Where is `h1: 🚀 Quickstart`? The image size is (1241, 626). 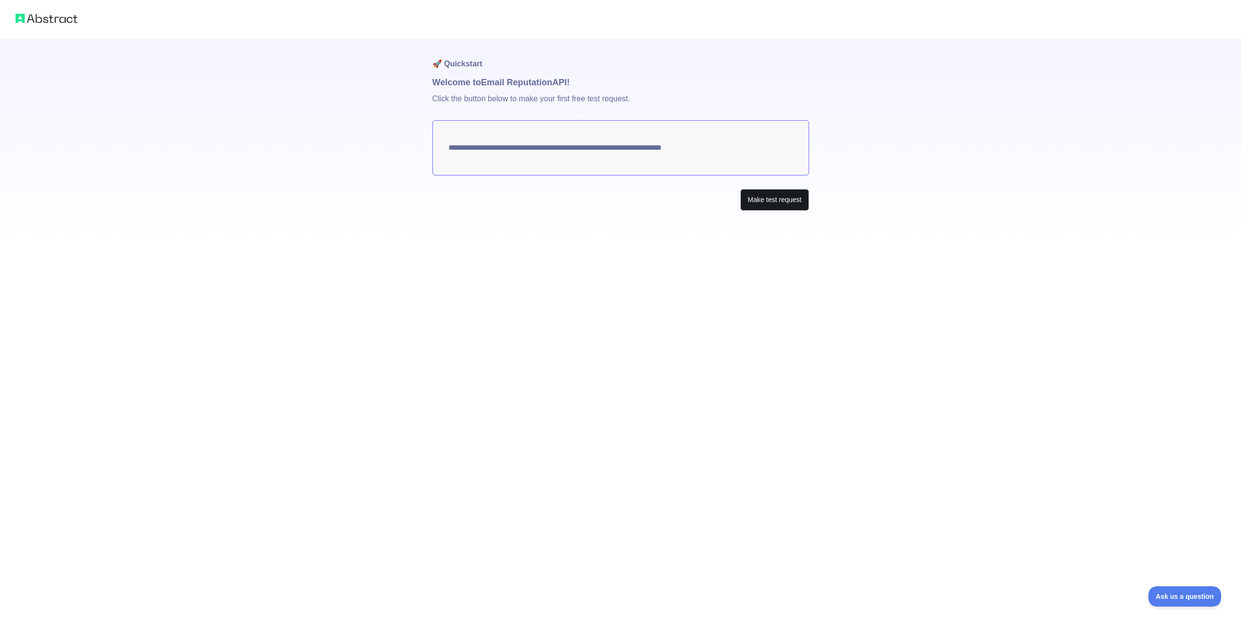
h1: 🚀 Quickstart is located at coordinates (620, 57).